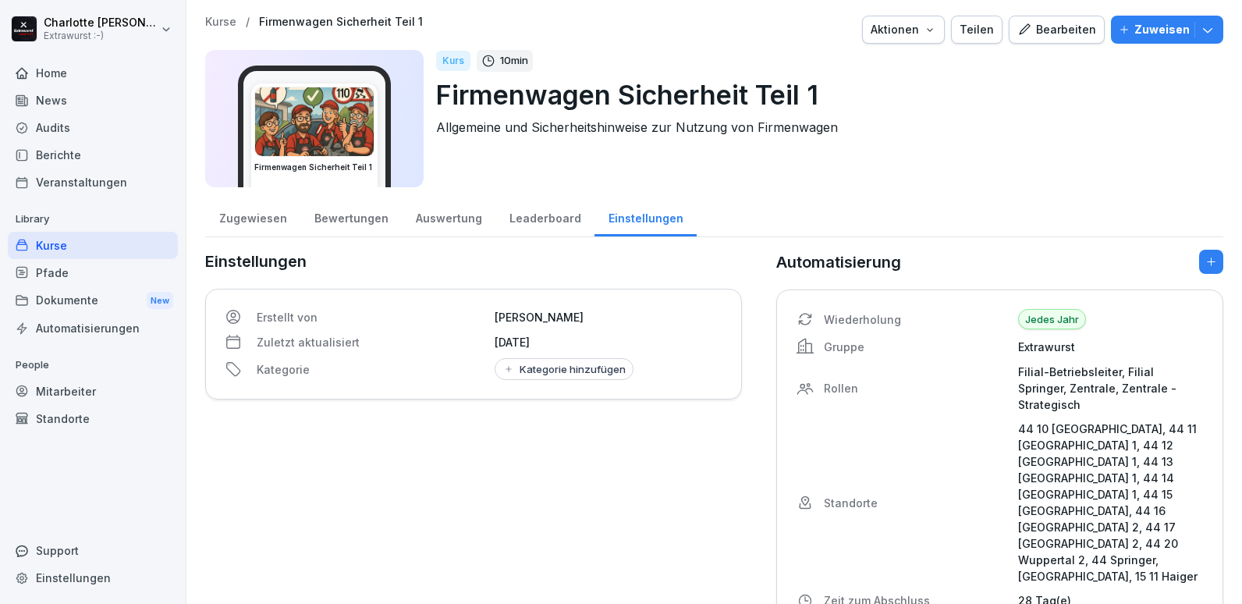 Image resolution: width=1242 pixels, height=604 pixels. What do you see at coordinates (93, 300) in the screenshot?
I see `div: Dokumente` at bounding box center [93, 300].